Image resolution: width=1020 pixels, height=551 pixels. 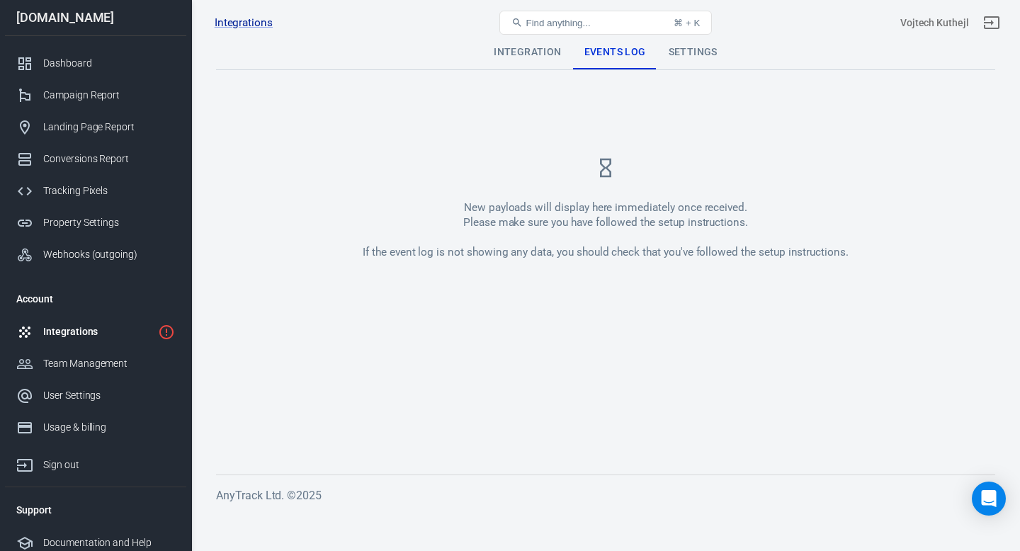 What do you see at coordinates (109, 63) in the screenshot?
I see `div: Dashboard` at bounding box center [109, 63].